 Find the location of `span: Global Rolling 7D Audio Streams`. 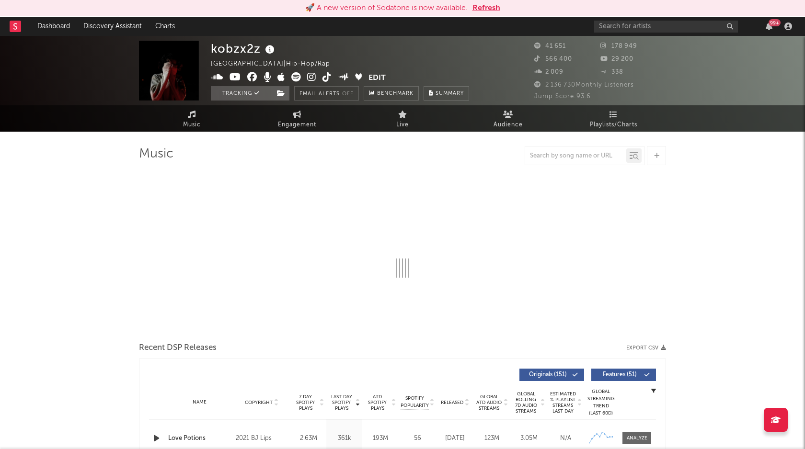

span: Global Rolling 7D Audio Streams is located at coordinates (526, 403).